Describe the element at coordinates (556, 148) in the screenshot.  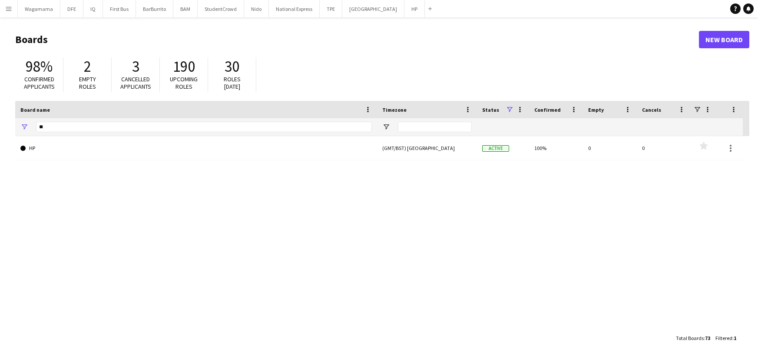
I see `div: 100%` at that location.